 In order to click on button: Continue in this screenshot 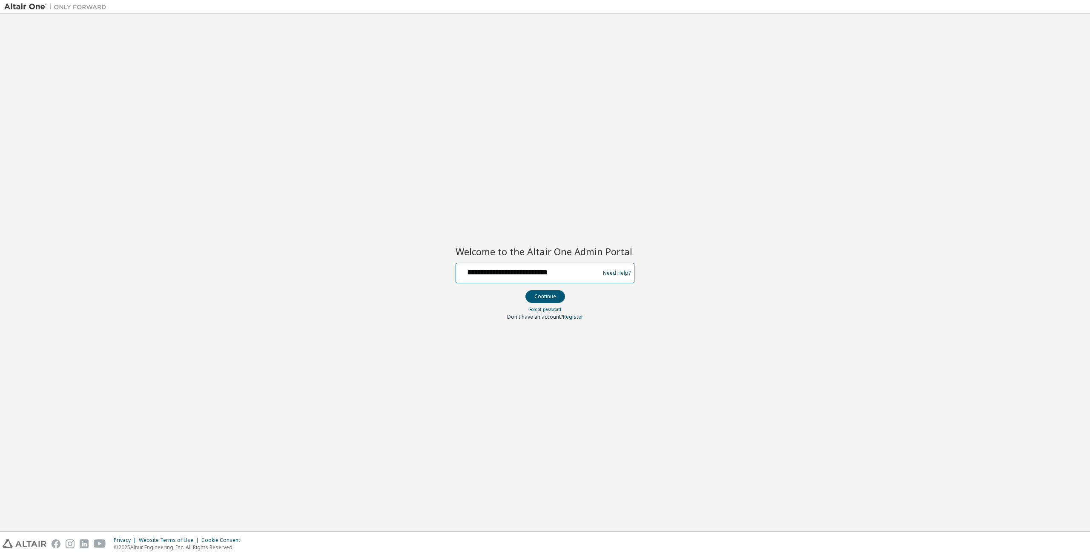, I will do `click(545, 296)`.